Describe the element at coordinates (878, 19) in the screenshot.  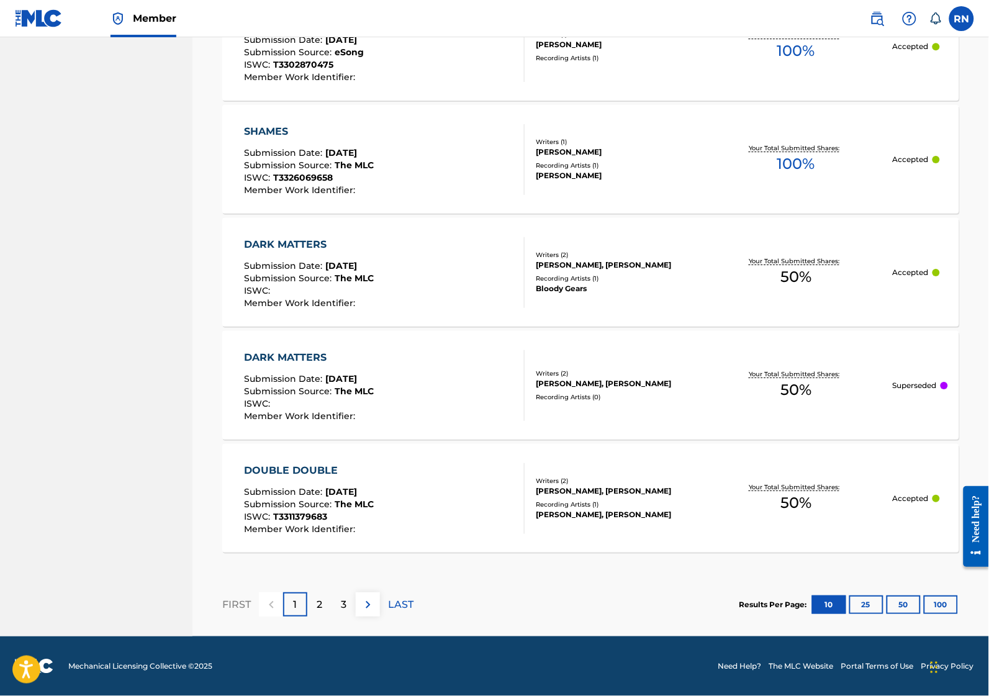
I see `a: Public Search` at that location.